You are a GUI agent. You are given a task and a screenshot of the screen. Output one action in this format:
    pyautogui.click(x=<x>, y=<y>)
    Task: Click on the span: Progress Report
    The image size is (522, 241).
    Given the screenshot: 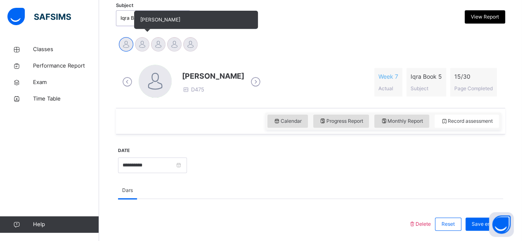 What is the action you would take?
    pyautogui.click(x=341, y=121)
    